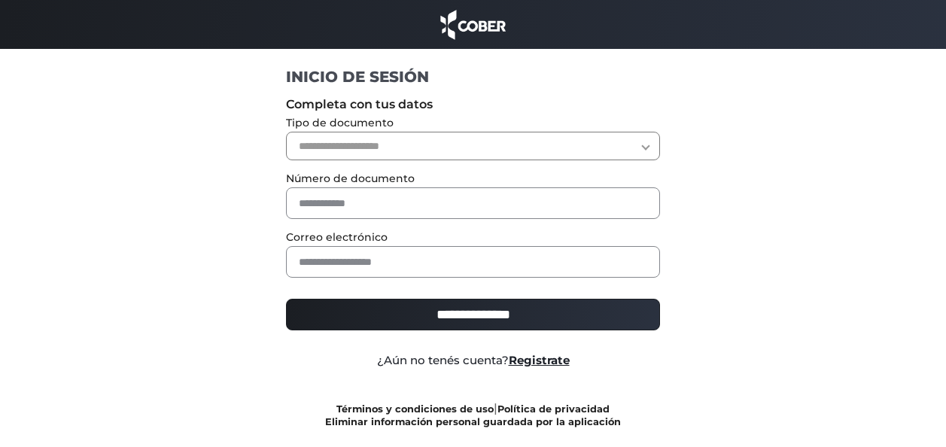 The height and width of the screenshot is (447, 946). Describe the element at coordinates (539, 360) in the screenshot. I see `a: Registrate` at that location.